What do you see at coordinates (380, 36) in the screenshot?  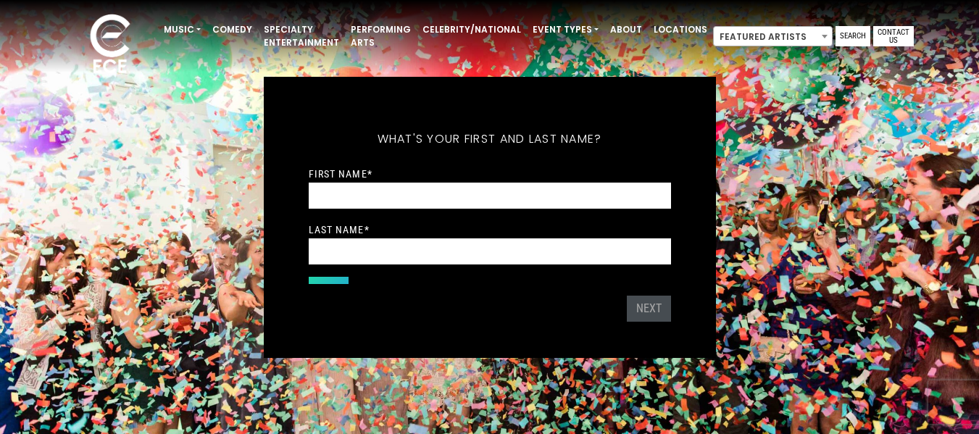 I see `a: Performing Arts` at bounding box center [380, 36].